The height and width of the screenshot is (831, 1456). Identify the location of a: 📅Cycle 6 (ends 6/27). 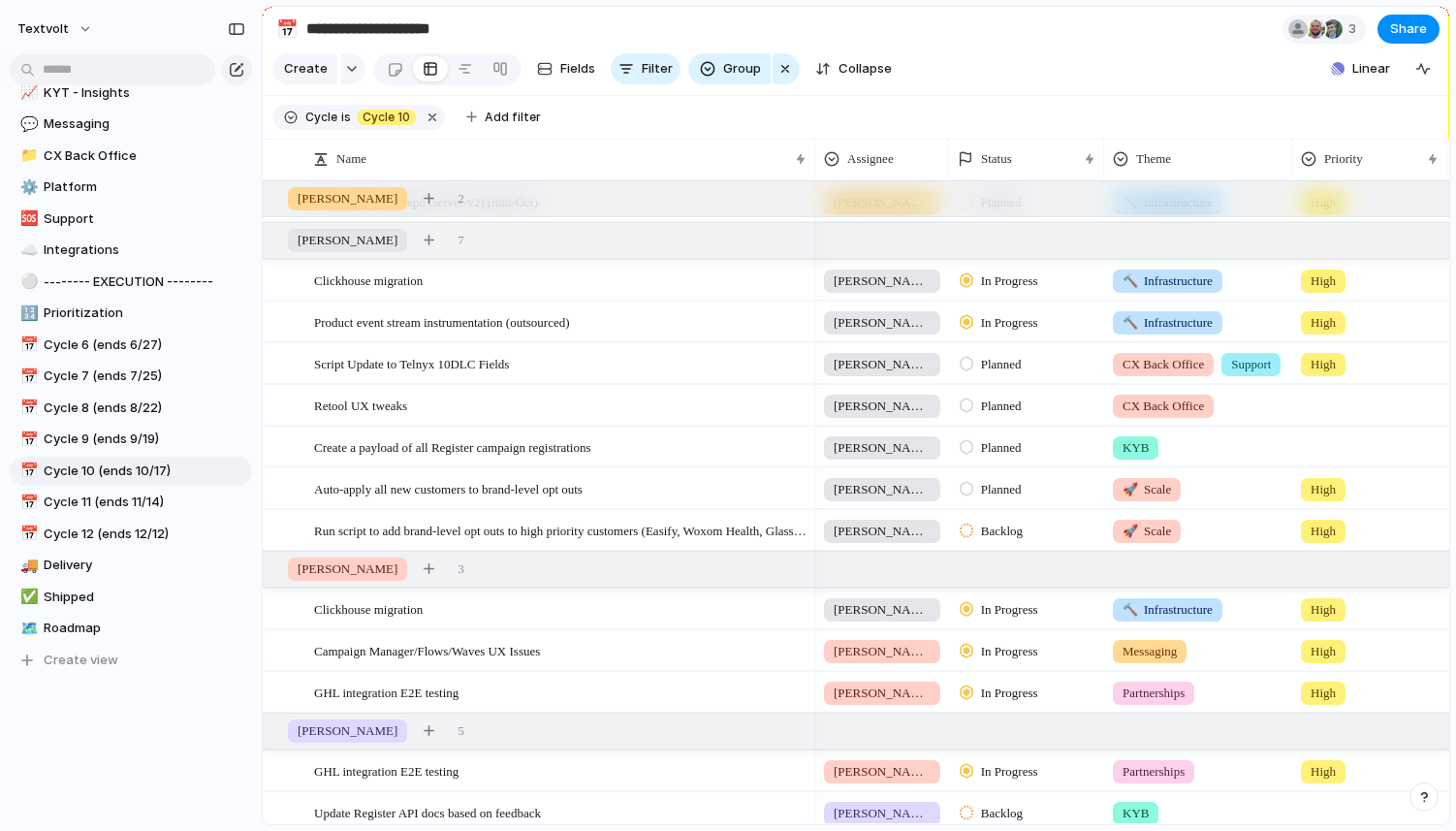
(131, 346).